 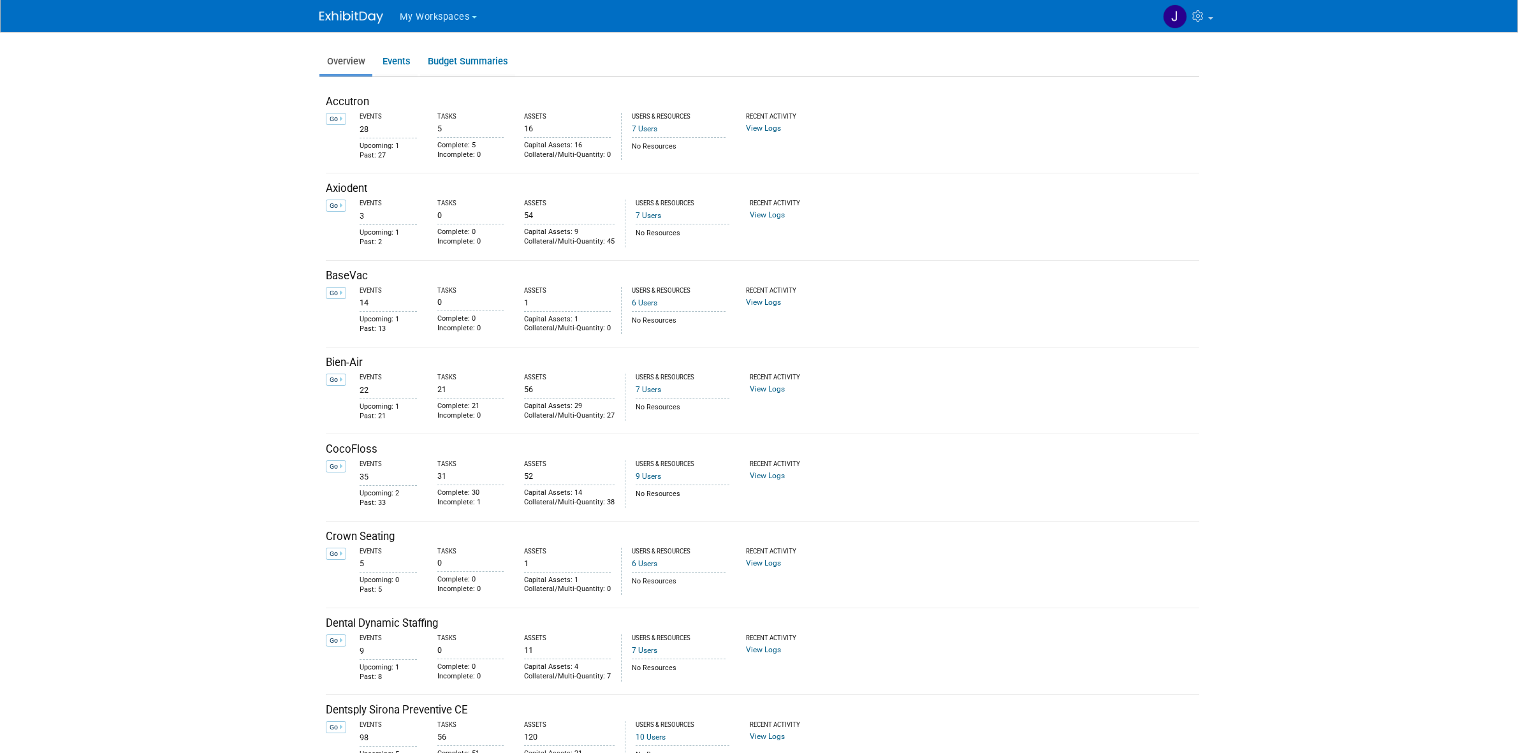 What do you see at coordinates (388, 242) in the screenshot?
I see `div: Past: 2` at bounding box center [388, 242].